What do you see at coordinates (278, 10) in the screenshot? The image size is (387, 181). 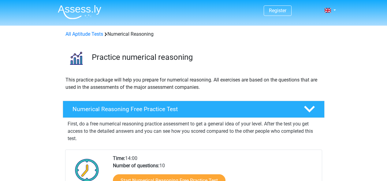 I see `a: Register` at bounding box center [278, 10].